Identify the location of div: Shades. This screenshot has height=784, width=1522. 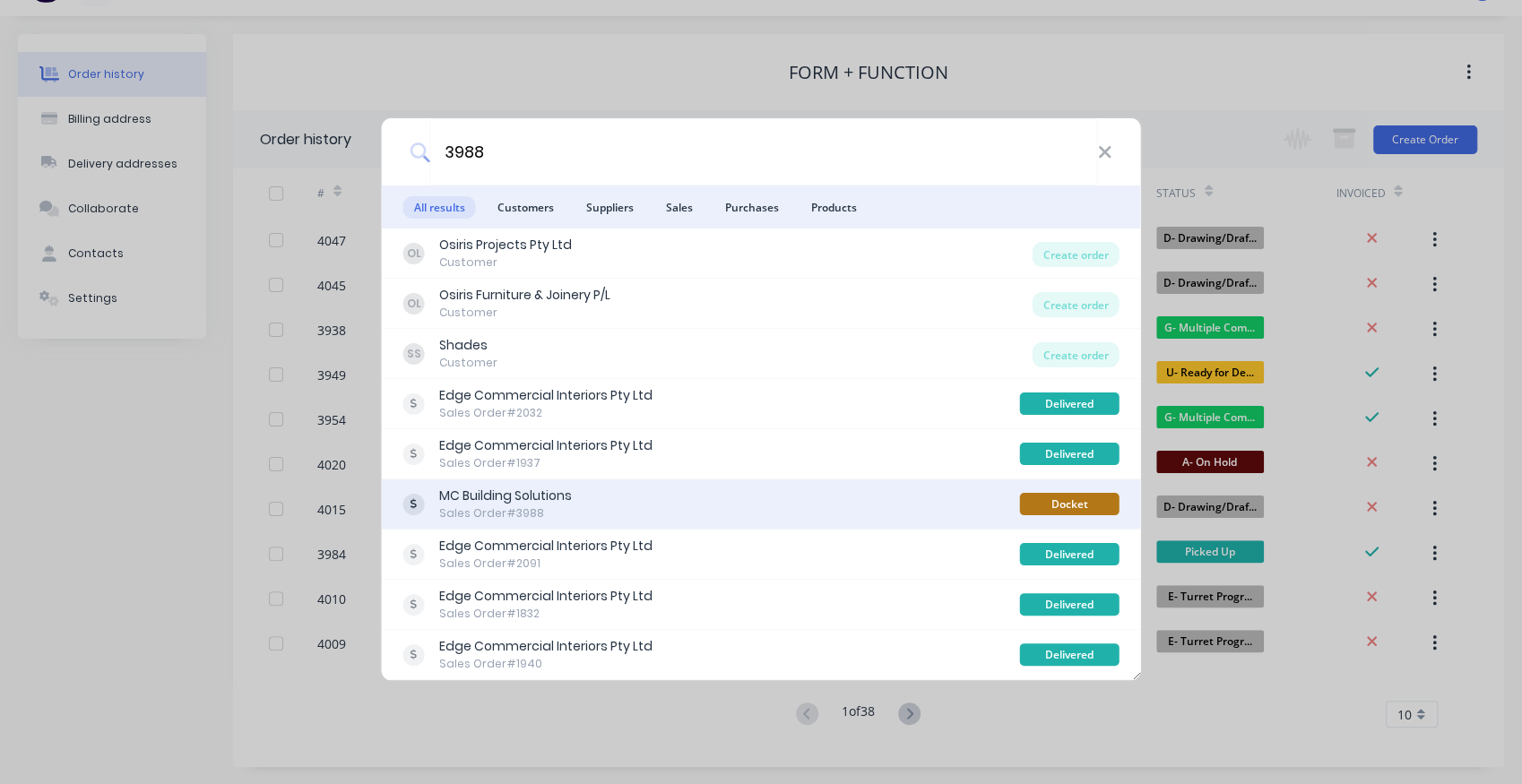
(468, 345).